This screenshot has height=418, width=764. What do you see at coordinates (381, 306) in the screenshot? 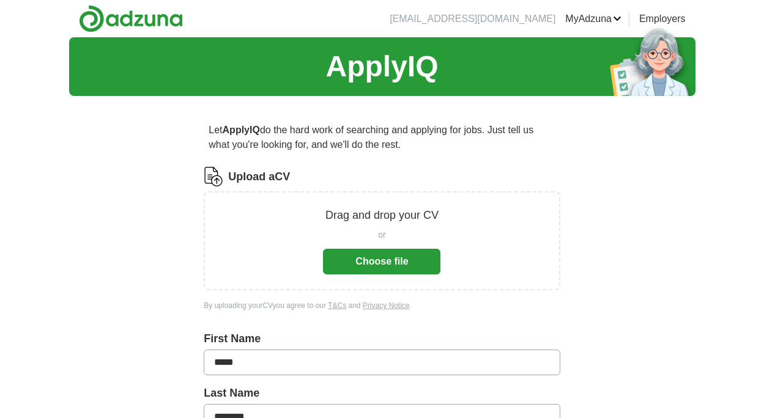
I see `div: By uploading your CV you agree to our and .` at bounding box center [381, 306].